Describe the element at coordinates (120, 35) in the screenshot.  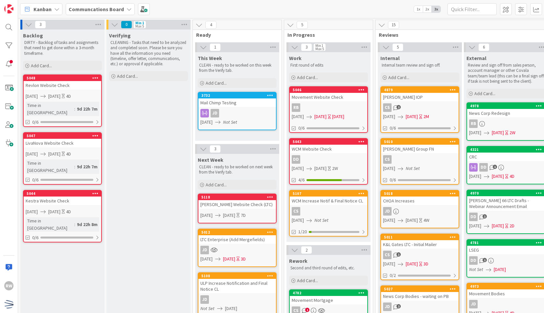
I see `span: Verifying` at that location.